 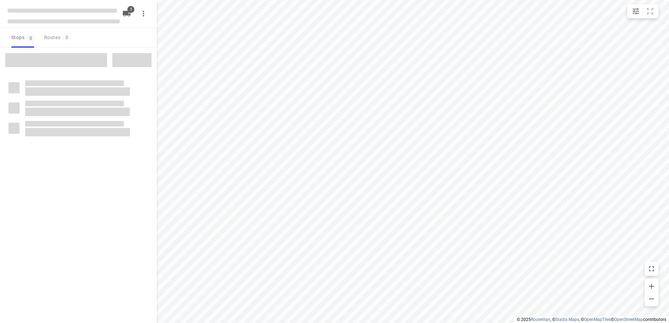 What do you see at coordinates (643, 11) in the screenshot?
I see `div: small contained button group` at bounding box center [643, 11].